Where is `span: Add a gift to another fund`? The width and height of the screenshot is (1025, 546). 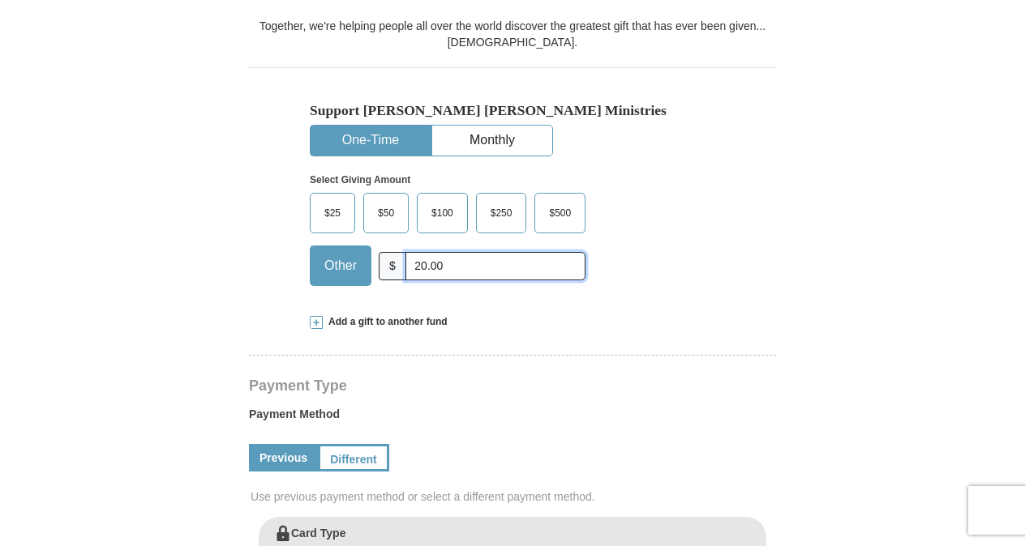 span: Add a gift to another fund is located at coordinates (385, 322).